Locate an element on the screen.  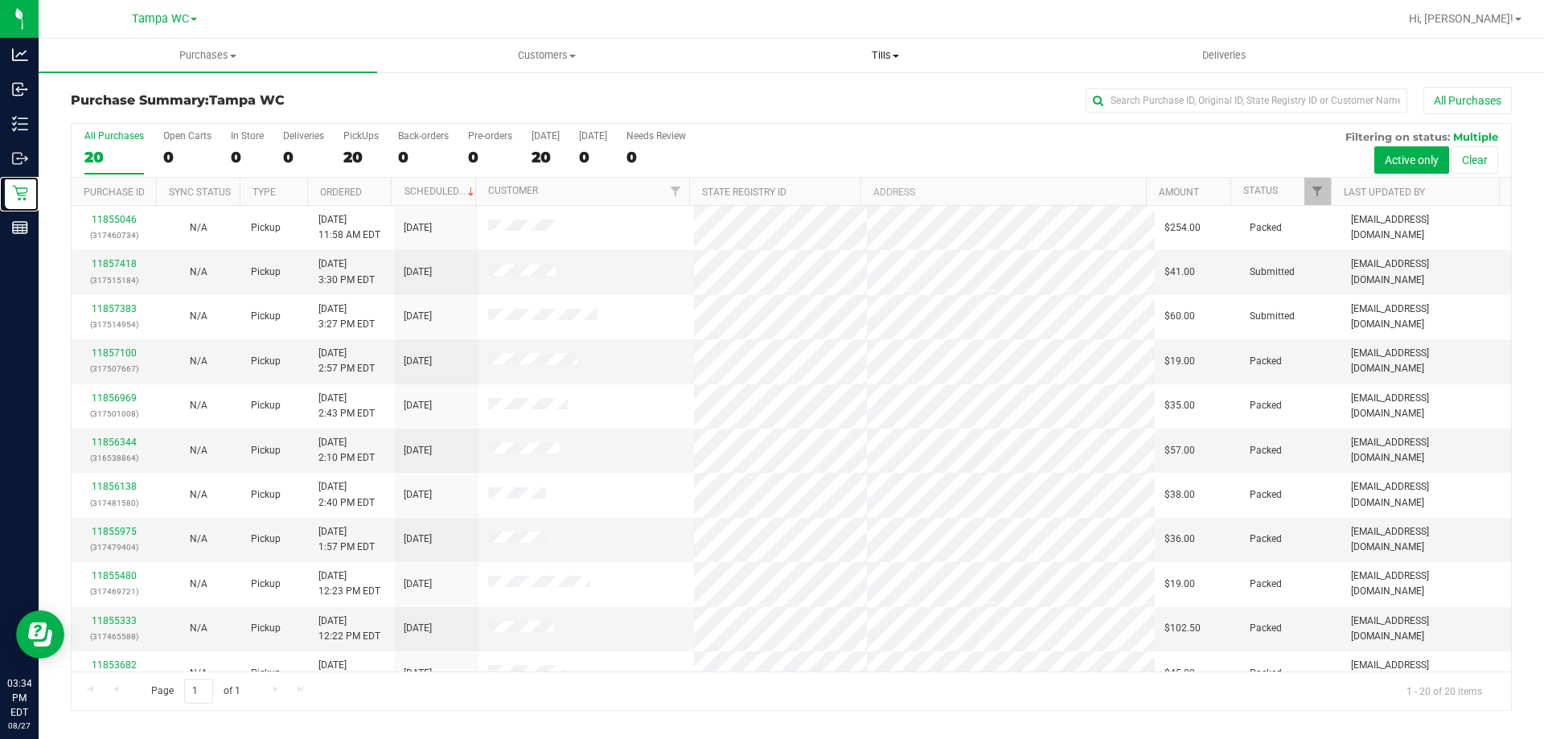
p: (317479404) is located at coordinates (113, 547).